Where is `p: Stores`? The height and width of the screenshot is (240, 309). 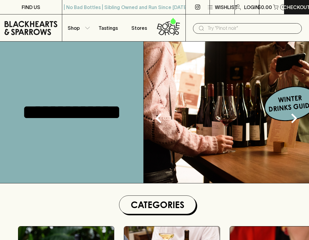 p: Stores is located at coordinates (139, 28).